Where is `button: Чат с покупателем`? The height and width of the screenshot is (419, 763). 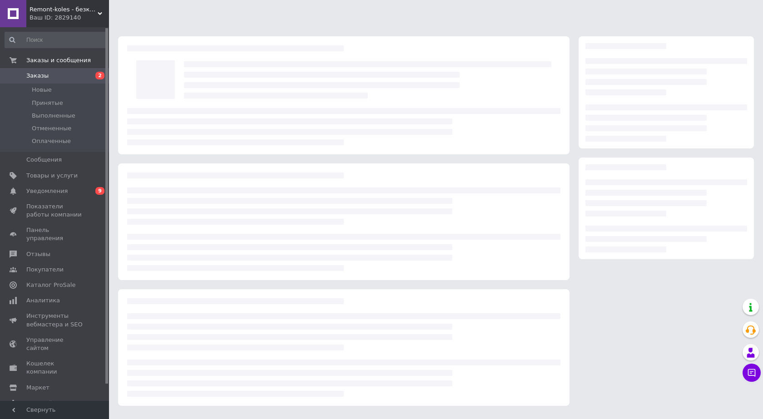
button: Чат с покупателем is located at coordinates (752, 373).